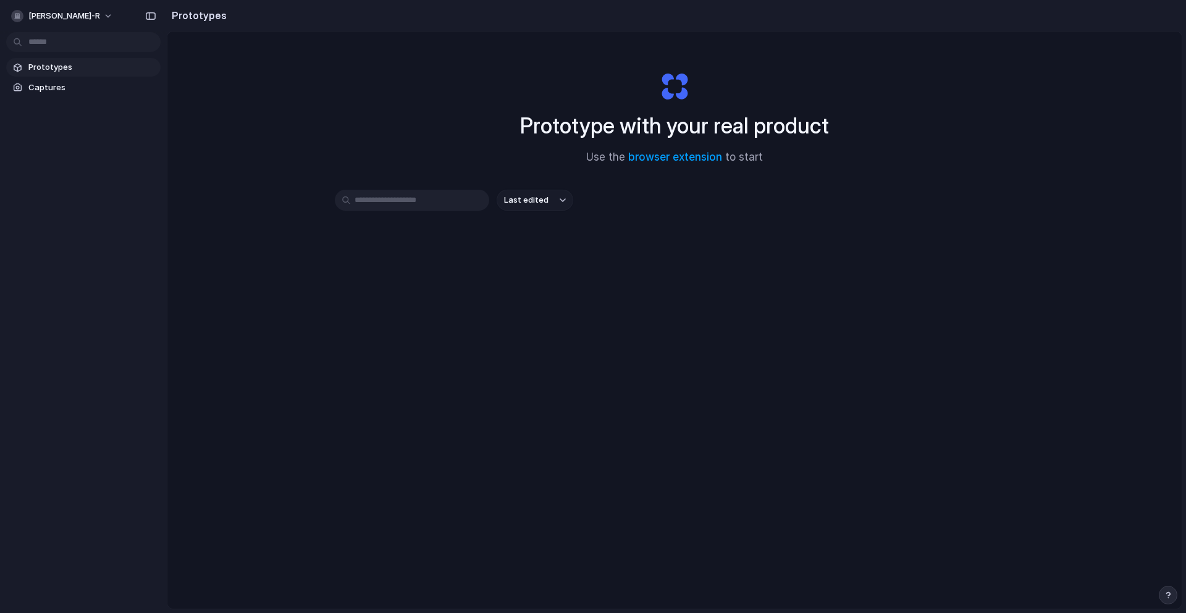 The image size is (1186, 613). What do you see at coordinates (526, 200) in the screenshot?
I see `span: Last edited` at bounding box center [526, 200].